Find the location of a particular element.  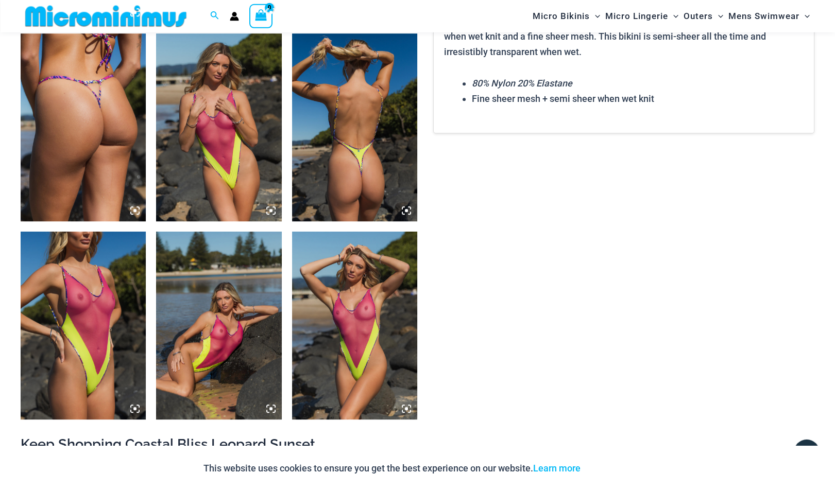

nav: Site Navigation is located at coordinates (671, 16).